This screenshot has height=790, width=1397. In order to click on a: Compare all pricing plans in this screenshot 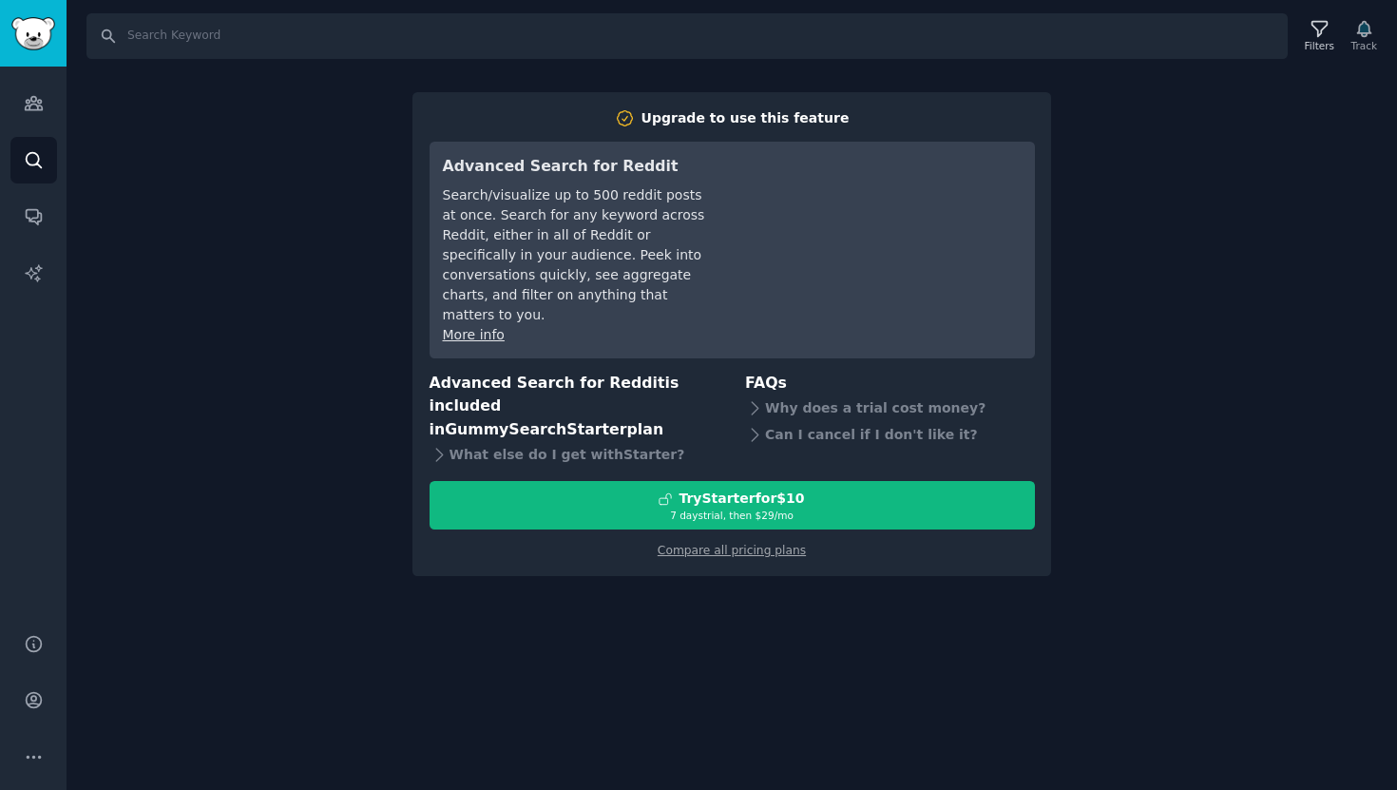, I will do `click(732, 550)`.